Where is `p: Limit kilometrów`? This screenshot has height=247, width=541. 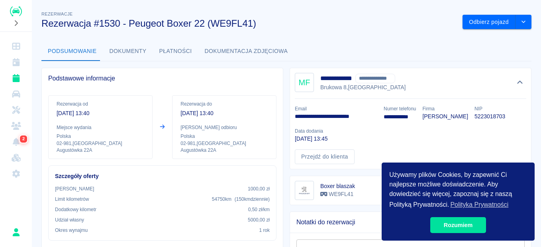 p: Limit kilometrów is located at coordinates (72, 199).